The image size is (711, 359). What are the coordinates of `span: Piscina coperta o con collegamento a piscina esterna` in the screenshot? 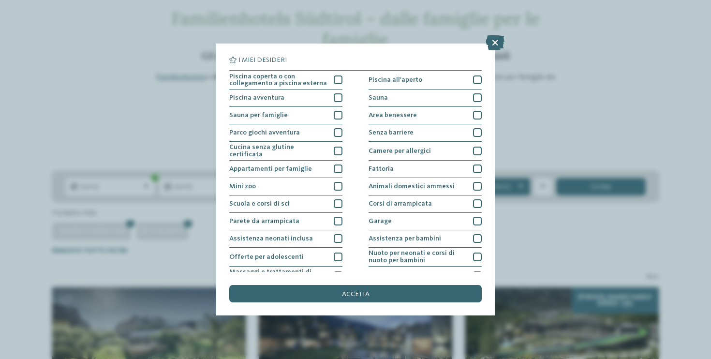 It's located at (278, 80).